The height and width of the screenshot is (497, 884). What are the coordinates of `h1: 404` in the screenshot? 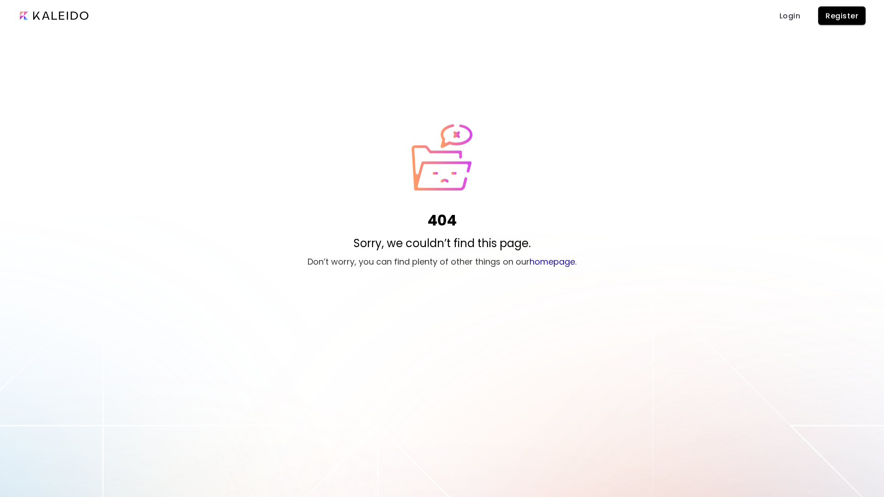 It's located at (442, 221).